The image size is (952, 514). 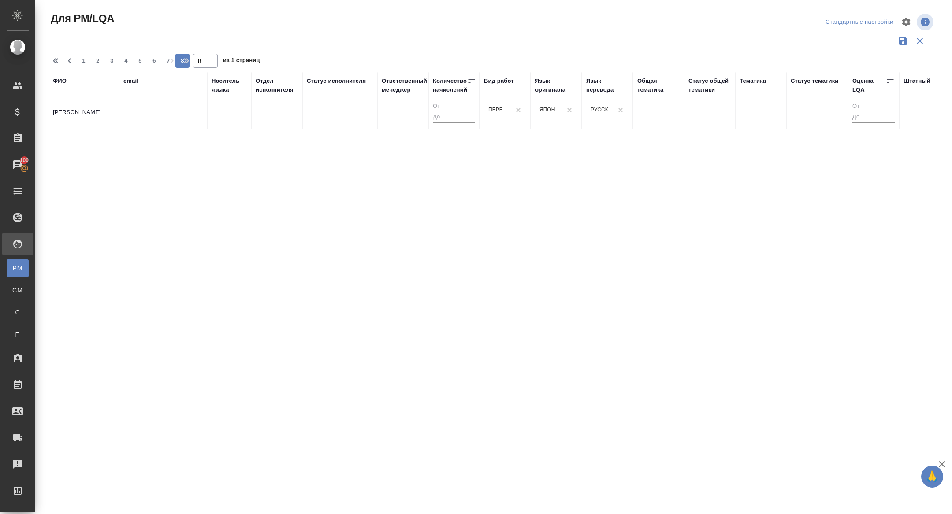 What do you see at coordinates (602, 110) in the screenshot?
I see `div: Русский` at bounding box center [602, 110].